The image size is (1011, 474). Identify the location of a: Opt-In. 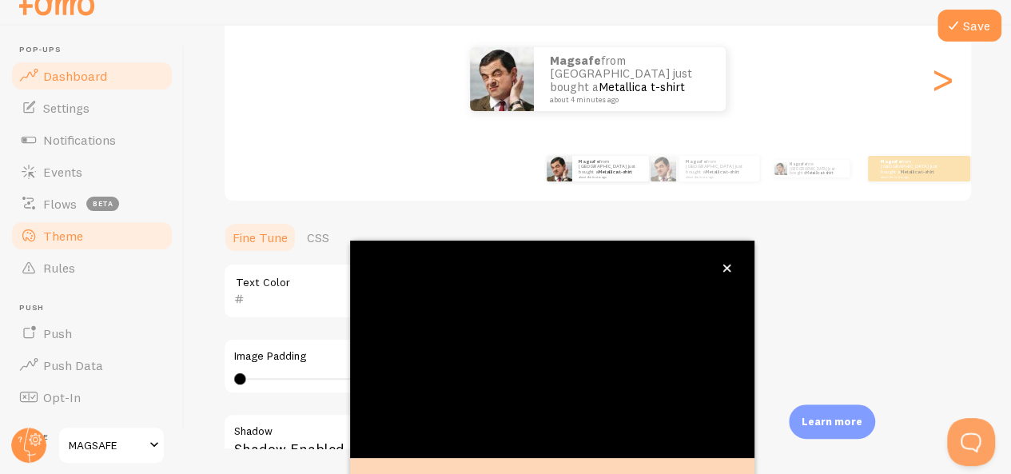
(92, 397).